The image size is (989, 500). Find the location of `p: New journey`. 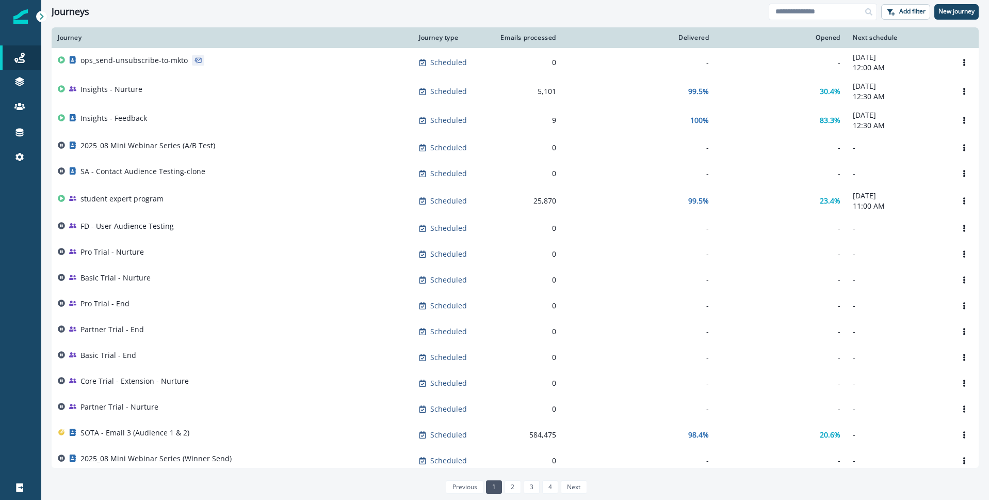

p: New journey is located at coordinates (957, 11).